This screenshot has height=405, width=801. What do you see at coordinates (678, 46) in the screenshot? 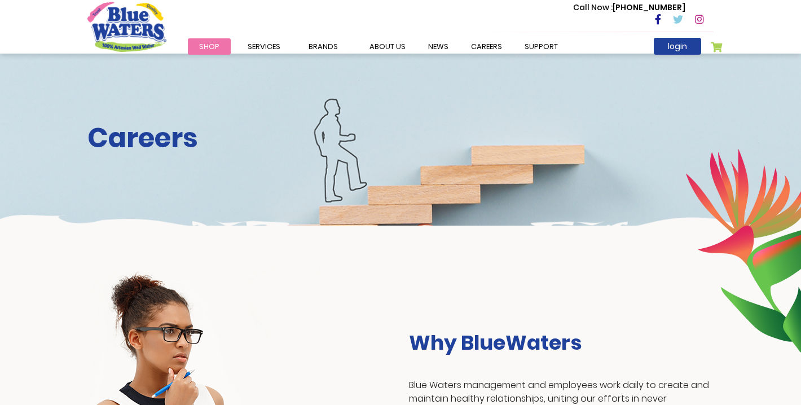
I see `a: login` at bounding box center [678, 46].